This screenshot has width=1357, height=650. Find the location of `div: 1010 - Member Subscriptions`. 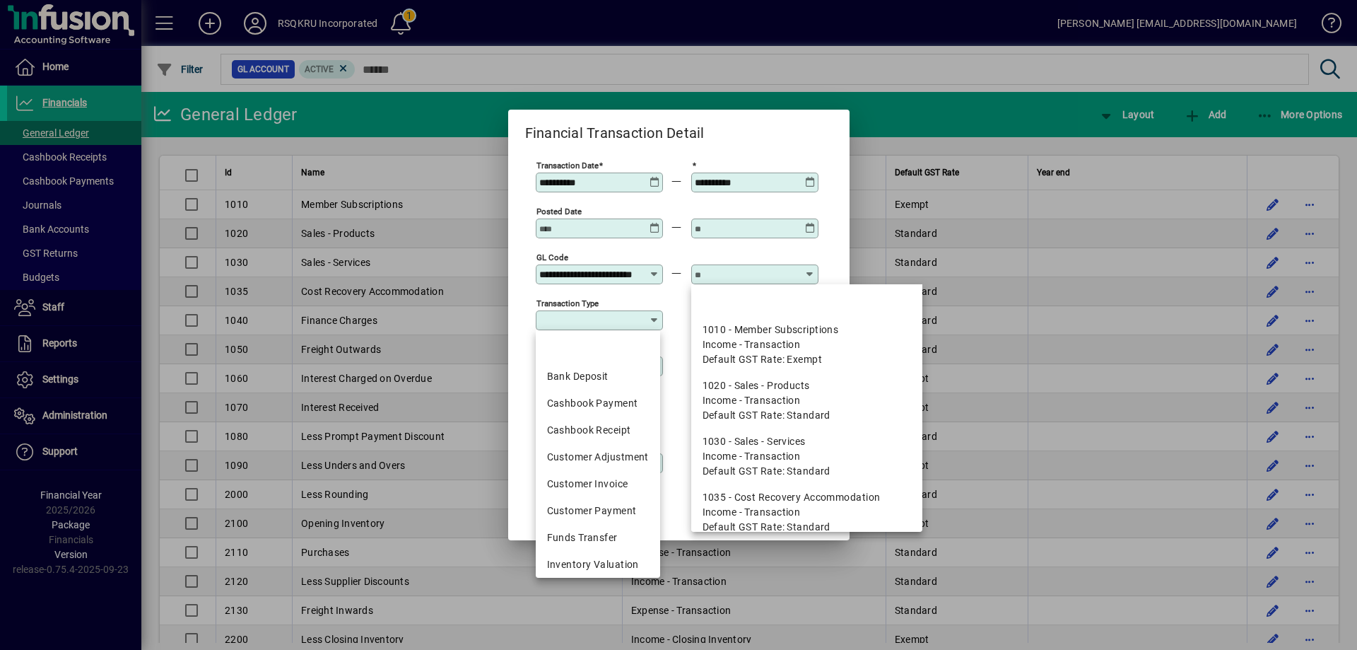

div: 1010 - Member Subscriptions is located at coordinates (807, 329).